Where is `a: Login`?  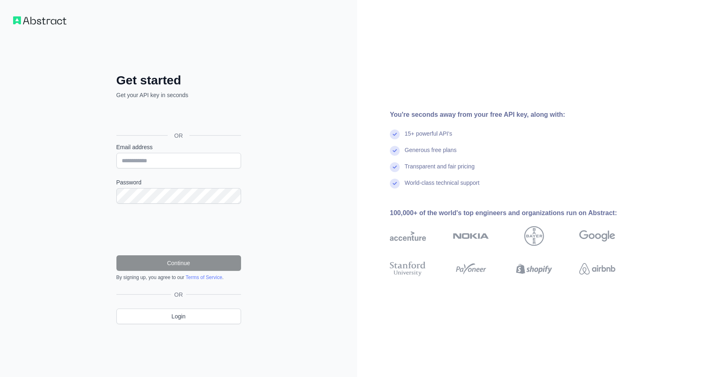
a: Login is located at coordinates (179, 317).